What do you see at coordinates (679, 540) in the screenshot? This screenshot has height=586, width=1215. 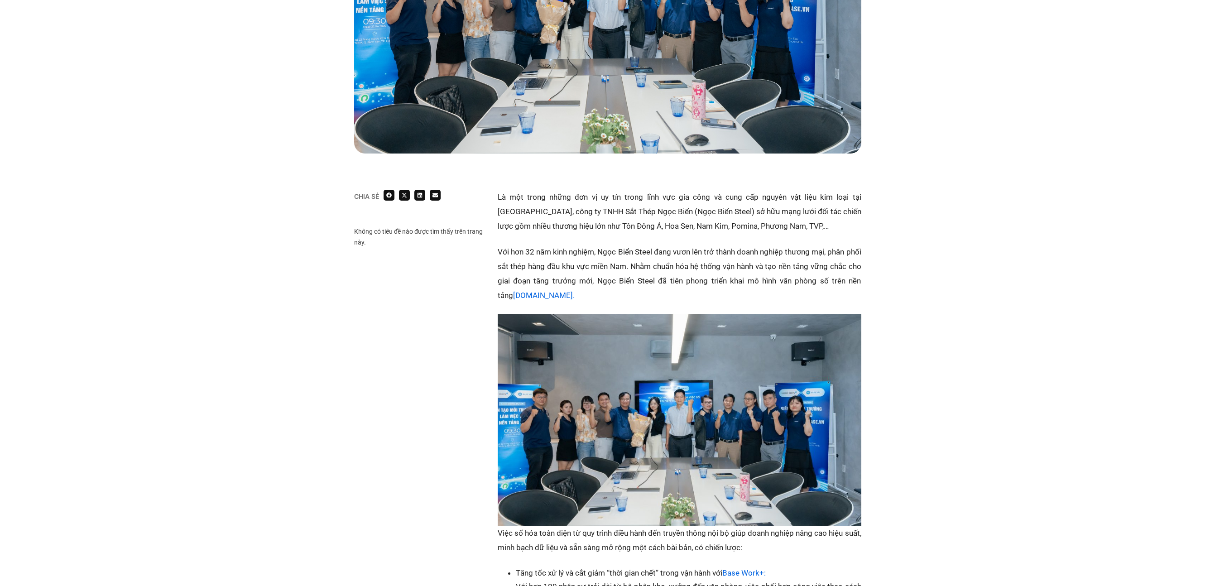 I see `p: Việc số hóa toàn diện từ quy trình điều hành đến truyền thông nội bộ giúp doanh nghiệp nâng cao h...` at bounding box center [679, 540].